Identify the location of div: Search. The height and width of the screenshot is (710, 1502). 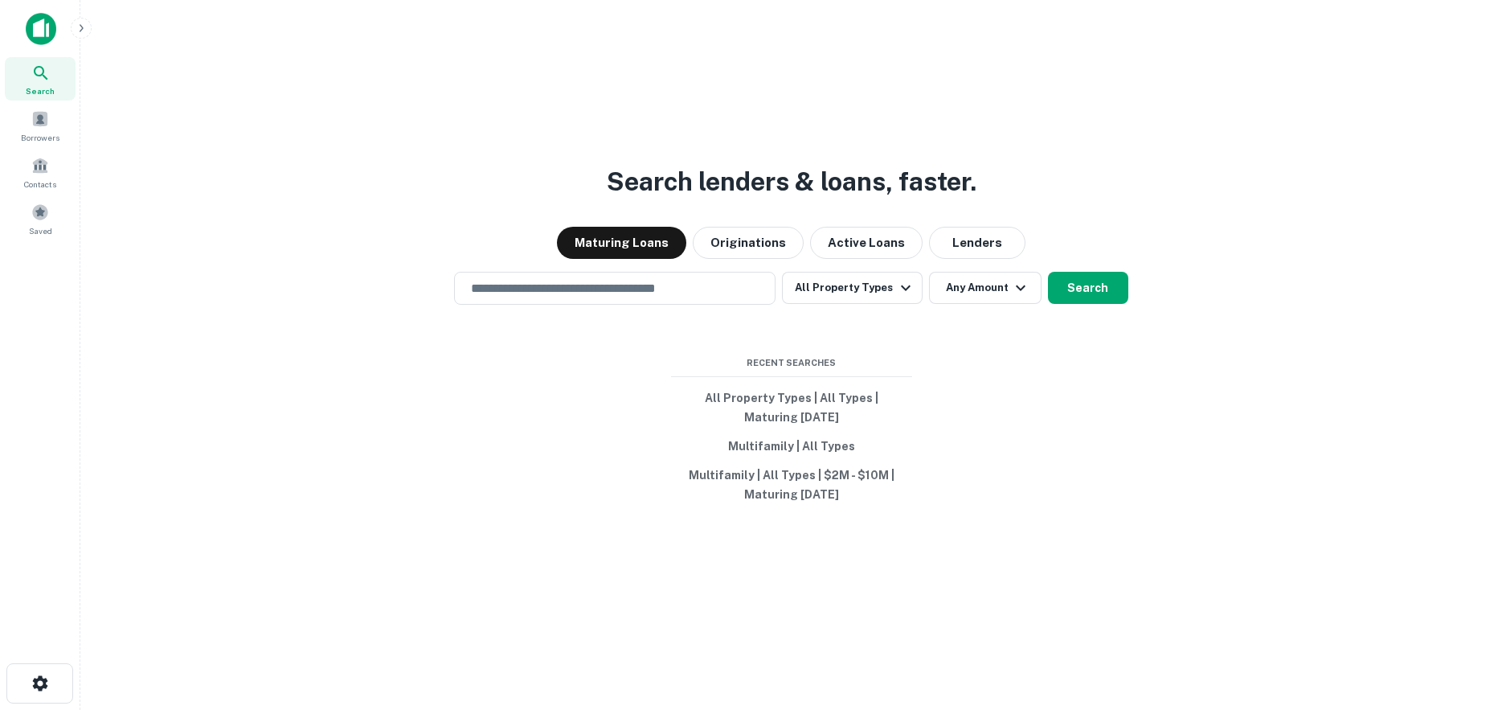
(40, 79).